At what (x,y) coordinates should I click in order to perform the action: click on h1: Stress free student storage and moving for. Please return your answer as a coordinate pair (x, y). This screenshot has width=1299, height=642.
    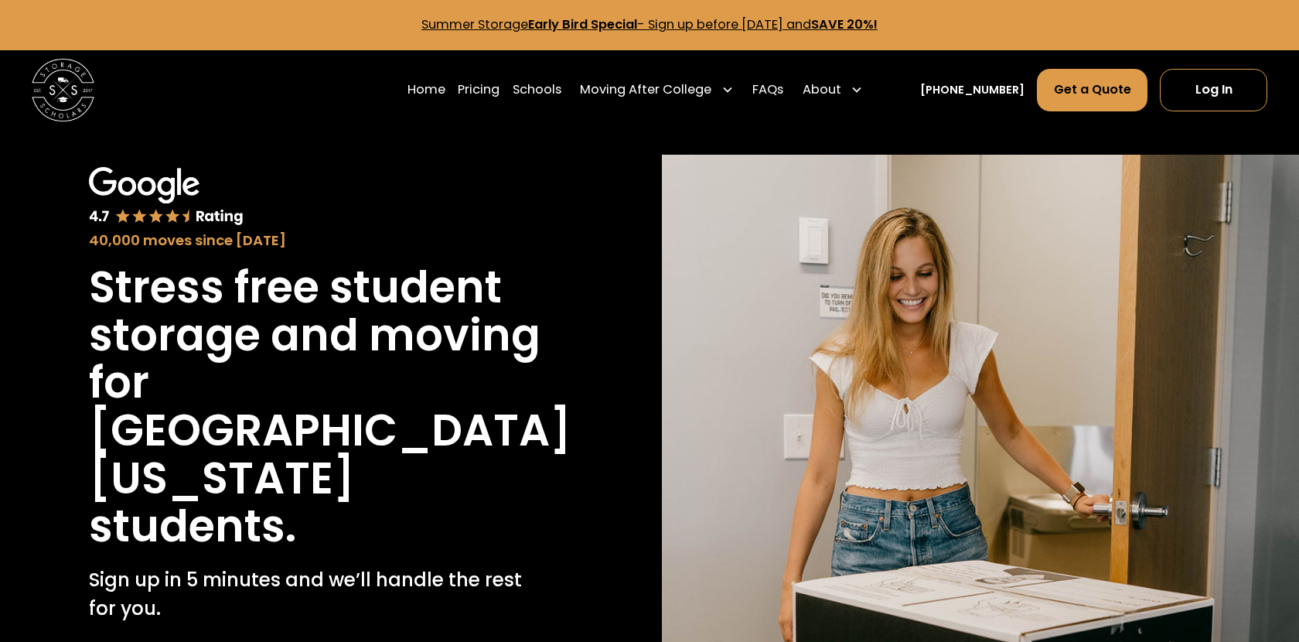
    Looking at the image, I should click on (318, 335).